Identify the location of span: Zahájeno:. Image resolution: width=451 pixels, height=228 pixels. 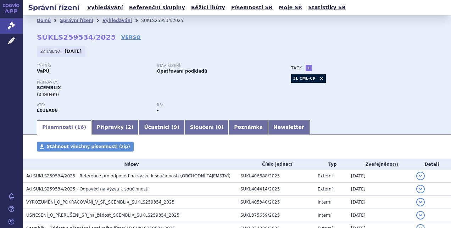
(51, 51).